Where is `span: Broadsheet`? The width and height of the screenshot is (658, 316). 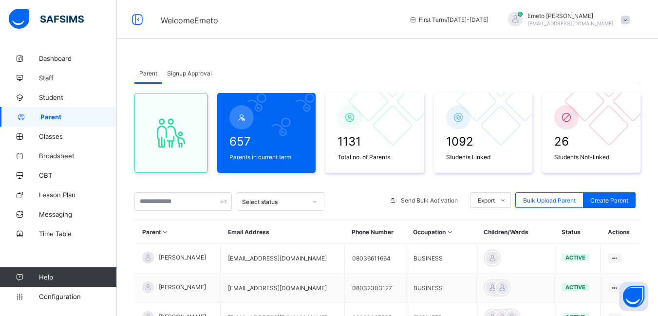 span: Broadsheet is located at coordinates (78, 156).